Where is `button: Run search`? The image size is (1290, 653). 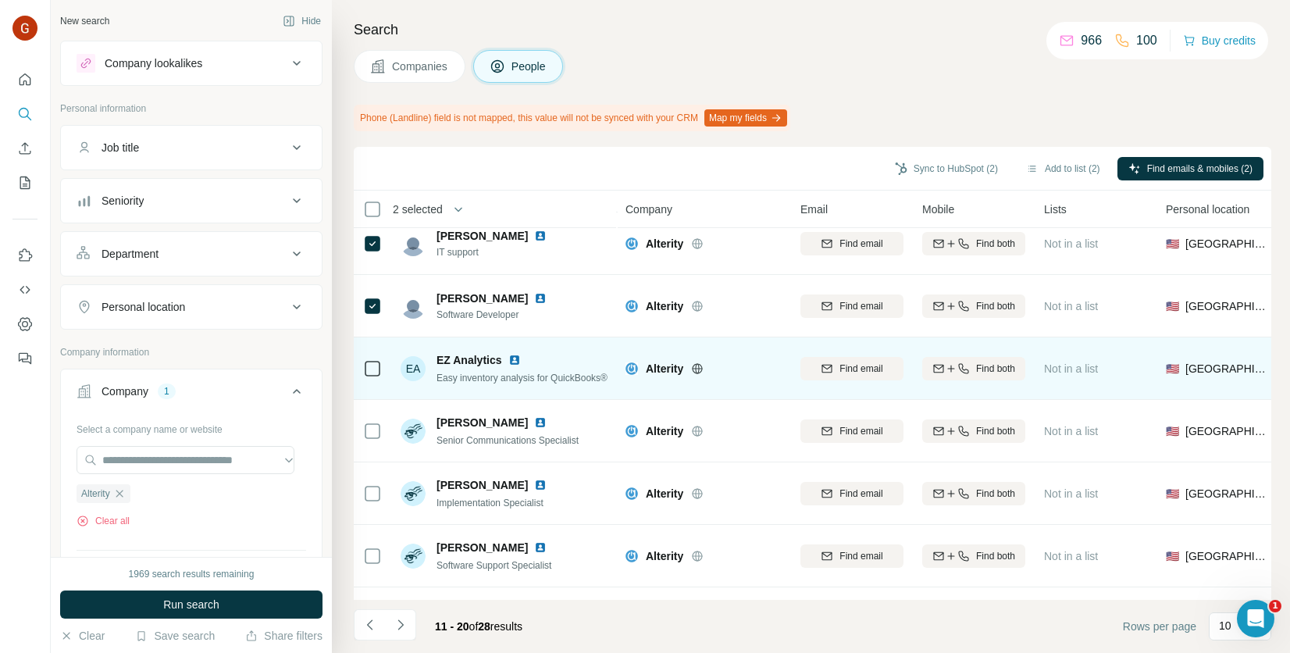 button: Run search is located at coordinates (191, 604).